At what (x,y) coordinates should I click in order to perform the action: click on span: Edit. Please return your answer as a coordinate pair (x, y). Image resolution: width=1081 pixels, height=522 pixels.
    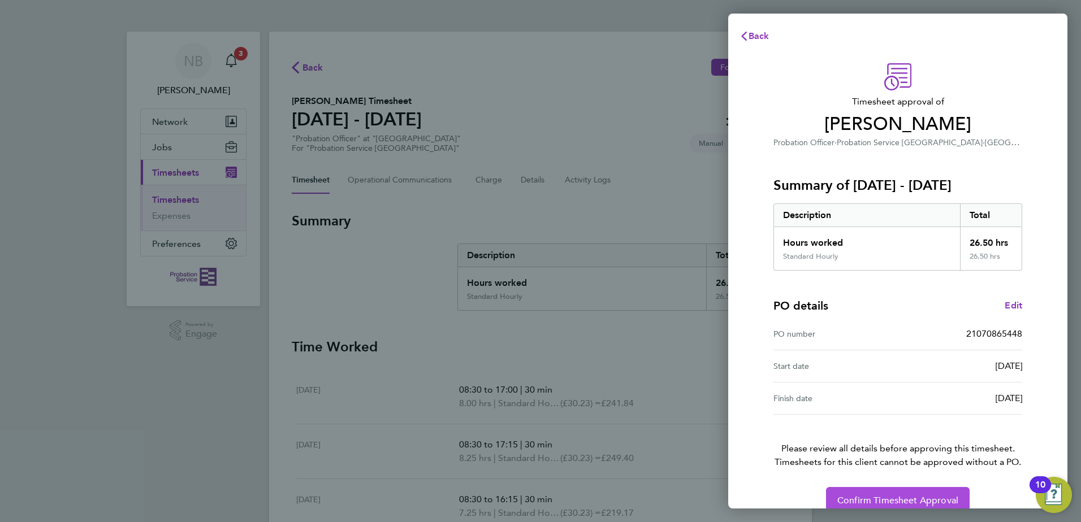
    Looking at the image, I should click on (1013, 305).